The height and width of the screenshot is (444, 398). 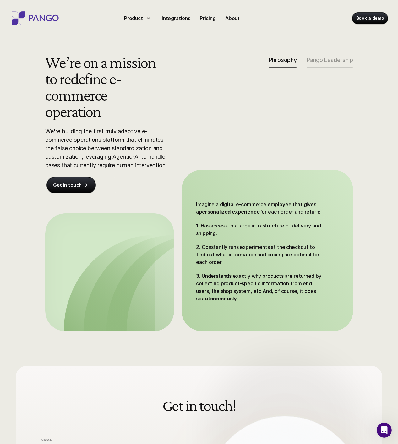 What do you see at coordinates (63, 50) in the screenshot?
I see `p: Hi there 👋` at bounding box center [63, 50].